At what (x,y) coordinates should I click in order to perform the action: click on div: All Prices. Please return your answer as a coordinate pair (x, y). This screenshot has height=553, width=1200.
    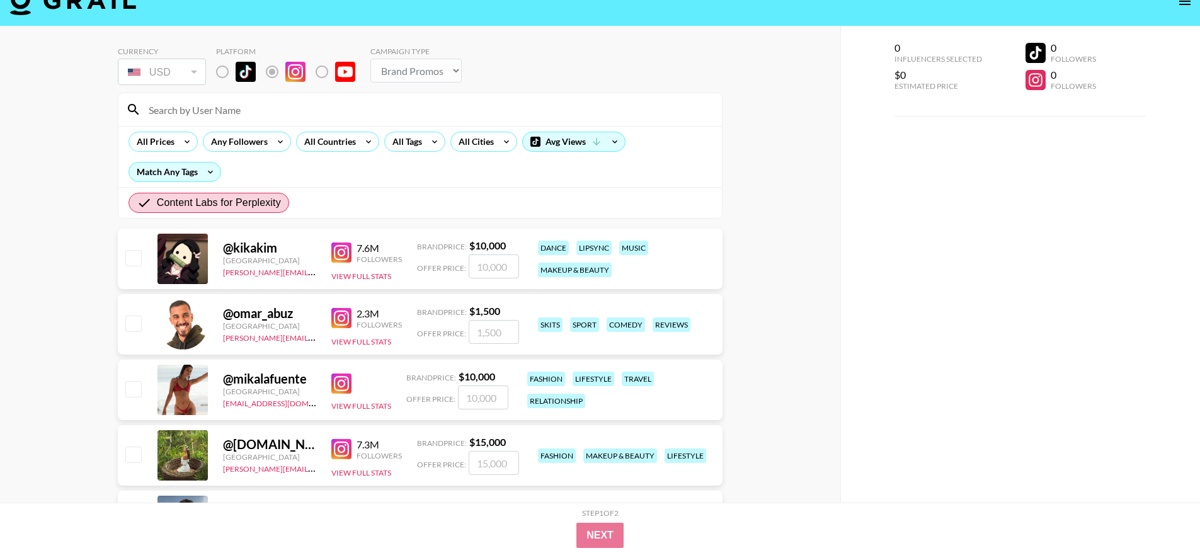
    Looking at the image, I should click on (153, 142).